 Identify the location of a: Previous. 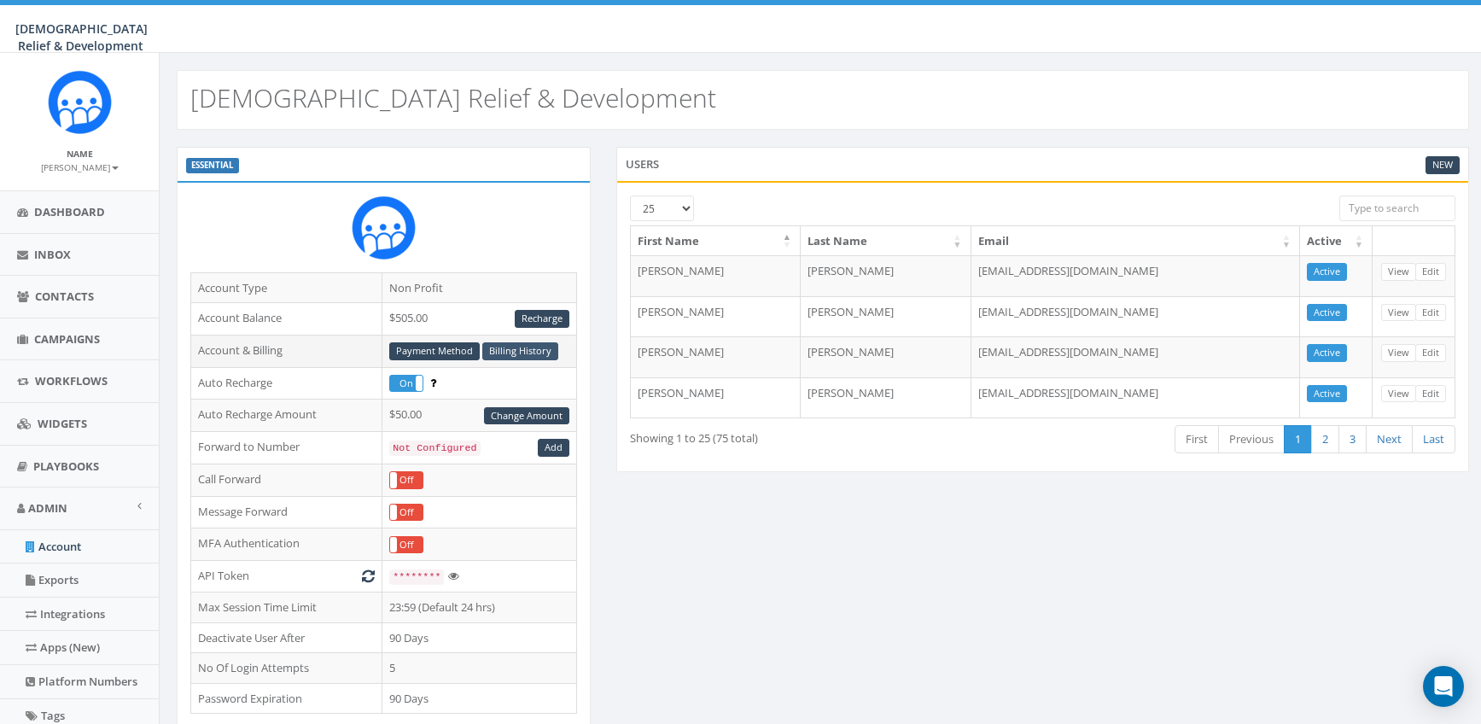
(1251, 439).